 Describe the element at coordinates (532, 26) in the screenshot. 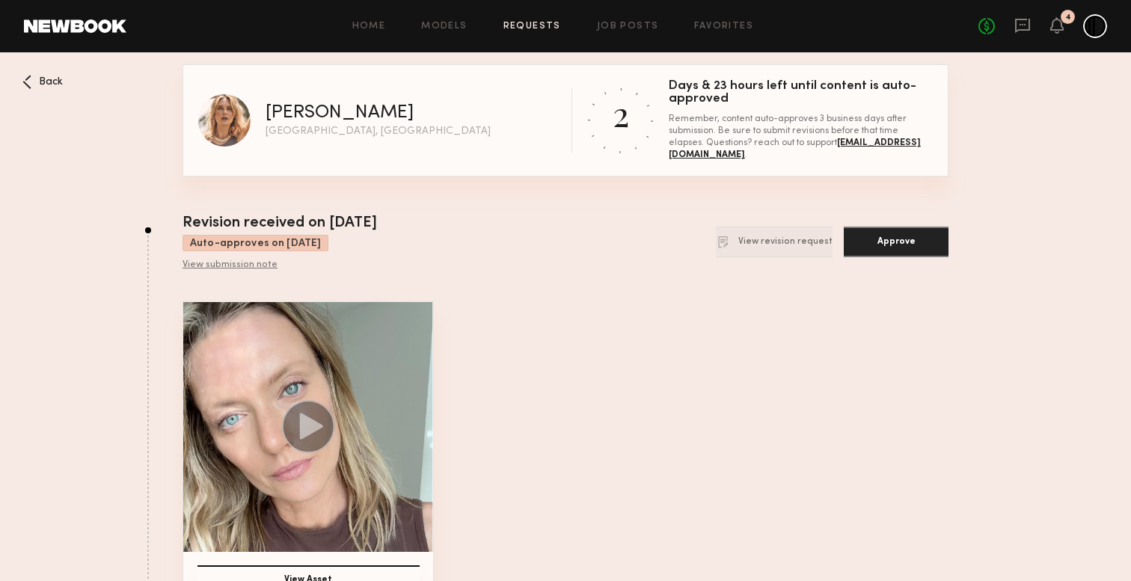

I see `a: Requests` at that location.